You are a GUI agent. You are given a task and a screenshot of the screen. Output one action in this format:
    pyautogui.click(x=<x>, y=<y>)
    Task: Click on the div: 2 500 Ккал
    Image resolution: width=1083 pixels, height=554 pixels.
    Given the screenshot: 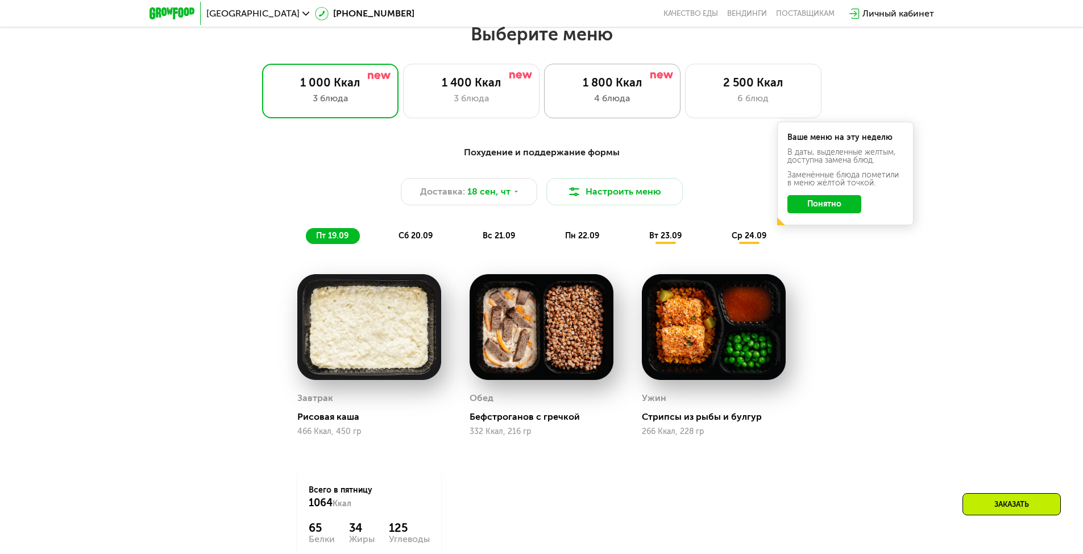 What is the action you would take?
    pyautogui.click(x=753, y=82)
    